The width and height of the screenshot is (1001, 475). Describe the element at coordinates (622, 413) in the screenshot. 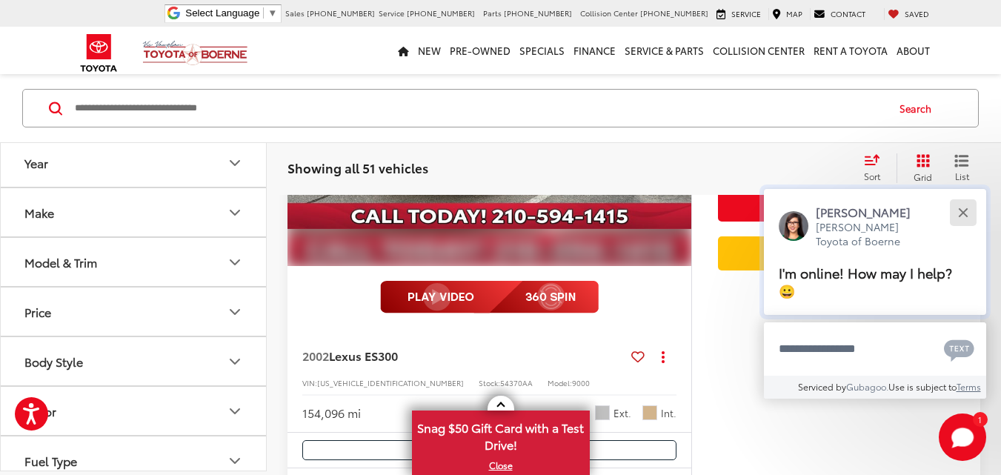

I see `span: Ext.` at that location.